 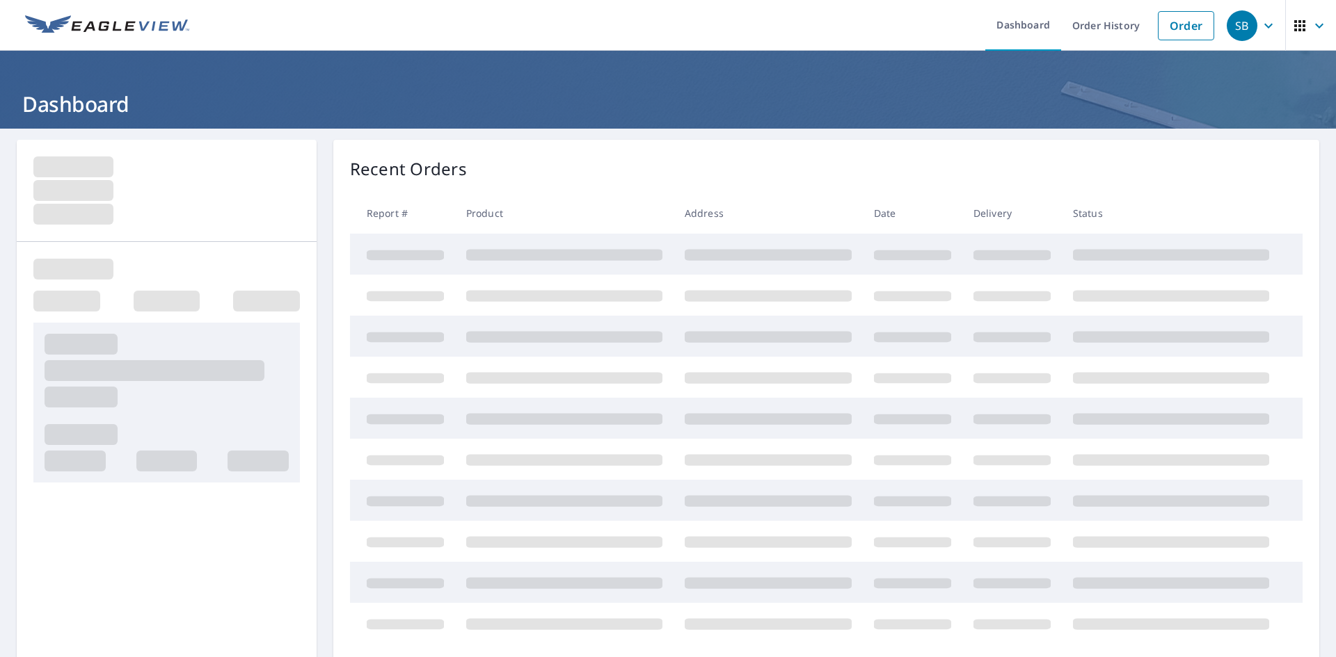 I want to click on a: Order, so click(x=1185, y=26).